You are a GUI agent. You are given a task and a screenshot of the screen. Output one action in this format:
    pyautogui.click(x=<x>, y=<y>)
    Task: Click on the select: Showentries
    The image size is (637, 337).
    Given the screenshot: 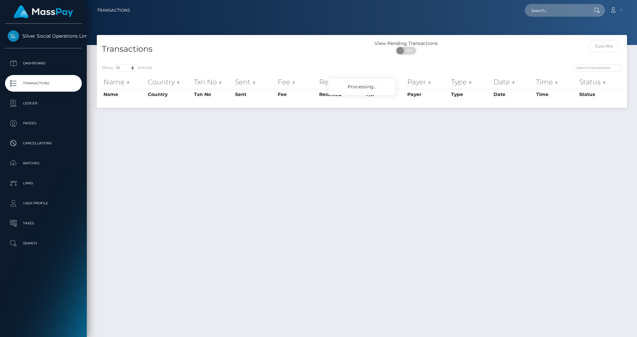 What is the action you would take?
    pyautogui.click(x=126, y=68)
    